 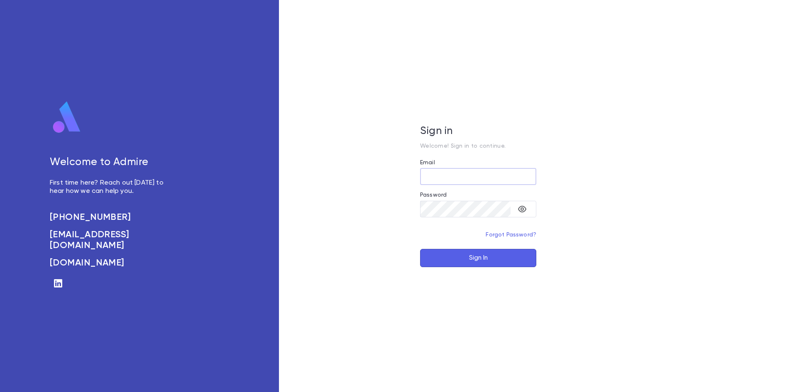 I want to click on h5: Sign in, so click(x=478, y=132).